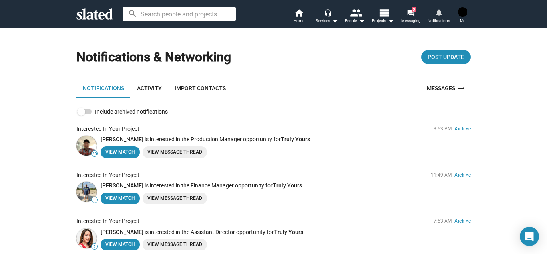  What do you see at coordinates (286, 185) in the screenshot?
I see `p: is interested in the Finance Manager opportunity for` at bounding box center [286, 185].